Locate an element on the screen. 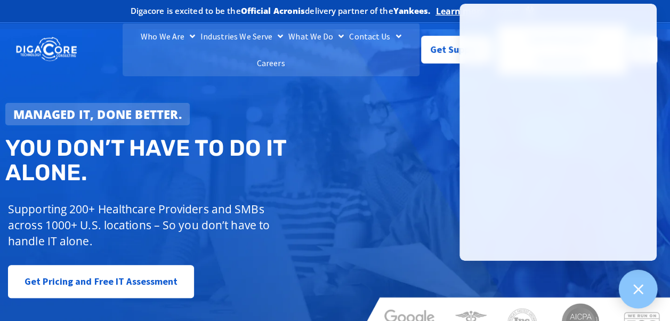 This screenshot has height=321, width=670. a: Who We Are is located at coordinates (168, 36).